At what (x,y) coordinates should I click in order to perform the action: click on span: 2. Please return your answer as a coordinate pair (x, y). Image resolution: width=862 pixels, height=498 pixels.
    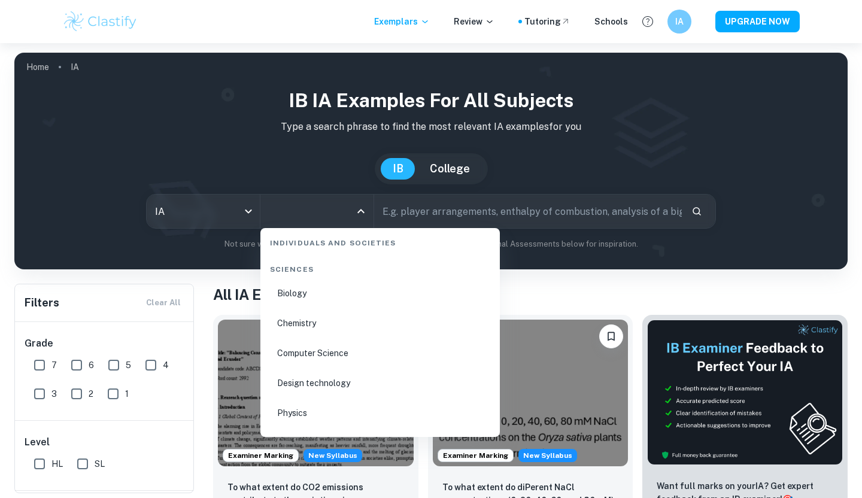
    Looking at the image, I should click on (91, 394).